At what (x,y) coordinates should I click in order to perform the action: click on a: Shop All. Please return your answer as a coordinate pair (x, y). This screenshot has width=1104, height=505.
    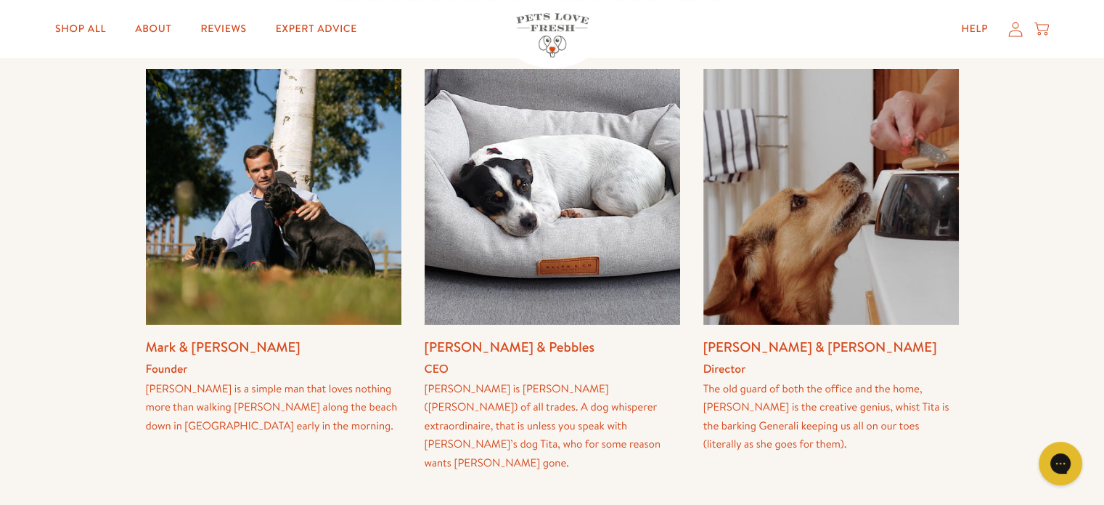
    Looking at the image, I should click on (81, 29).